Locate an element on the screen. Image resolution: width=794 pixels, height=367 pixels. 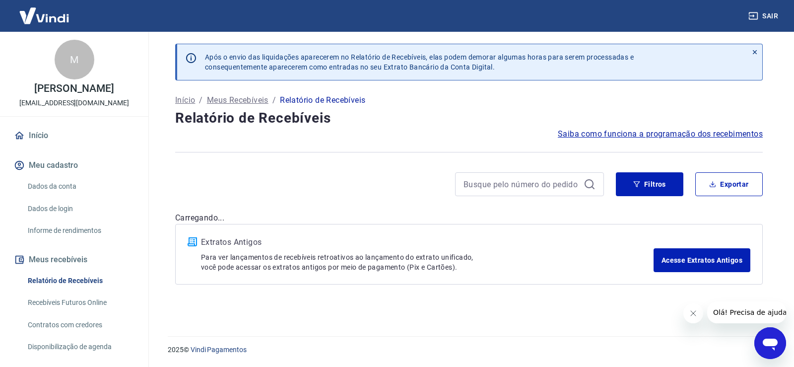
a: Disponibilização de agenda is located at coordinates (80, 347).